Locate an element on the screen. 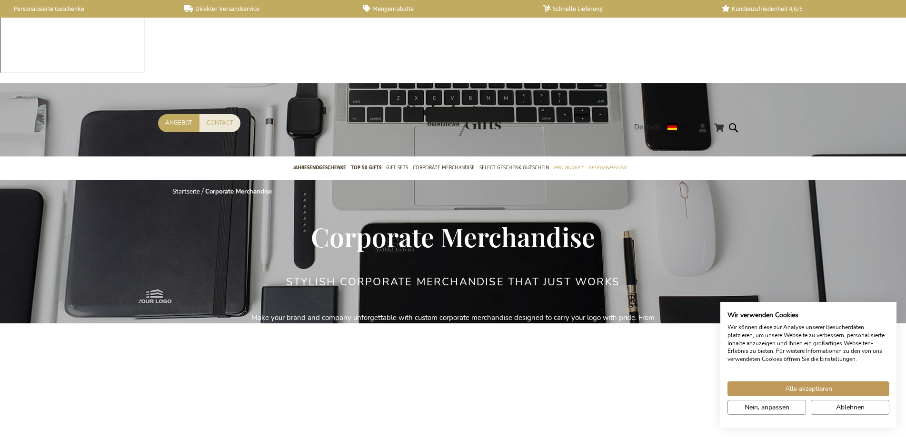 This screenshot has height=437, width=906. a: Kundenzufriedenheit 4,6/5 is located at coordinates (803, 9).